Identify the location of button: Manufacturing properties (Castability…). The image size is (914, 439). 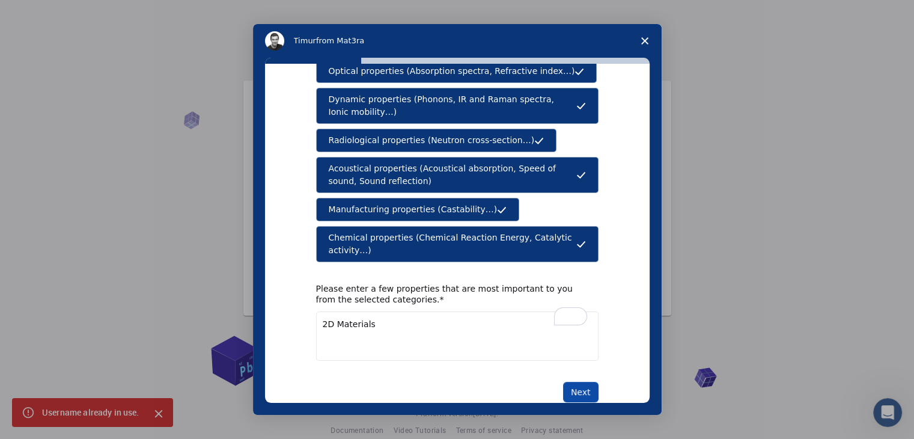
(418, 209).